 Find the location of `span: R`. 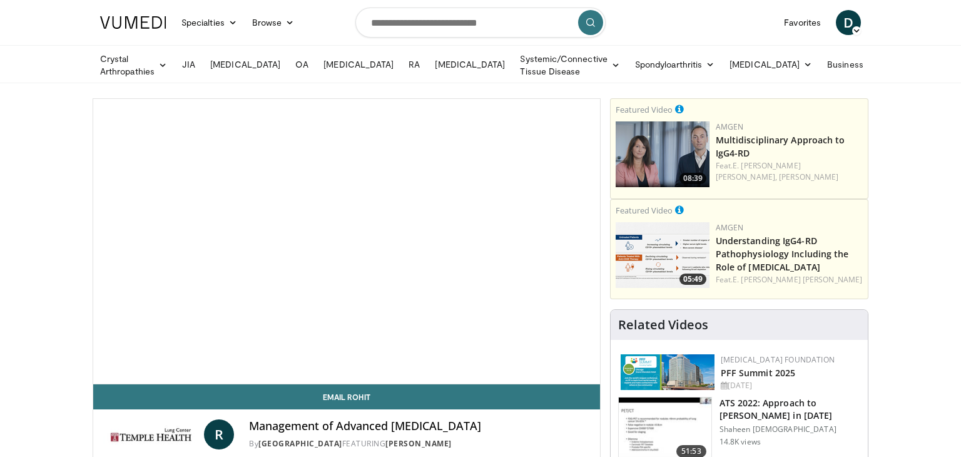

span: R is located at coordinates (219, 434).